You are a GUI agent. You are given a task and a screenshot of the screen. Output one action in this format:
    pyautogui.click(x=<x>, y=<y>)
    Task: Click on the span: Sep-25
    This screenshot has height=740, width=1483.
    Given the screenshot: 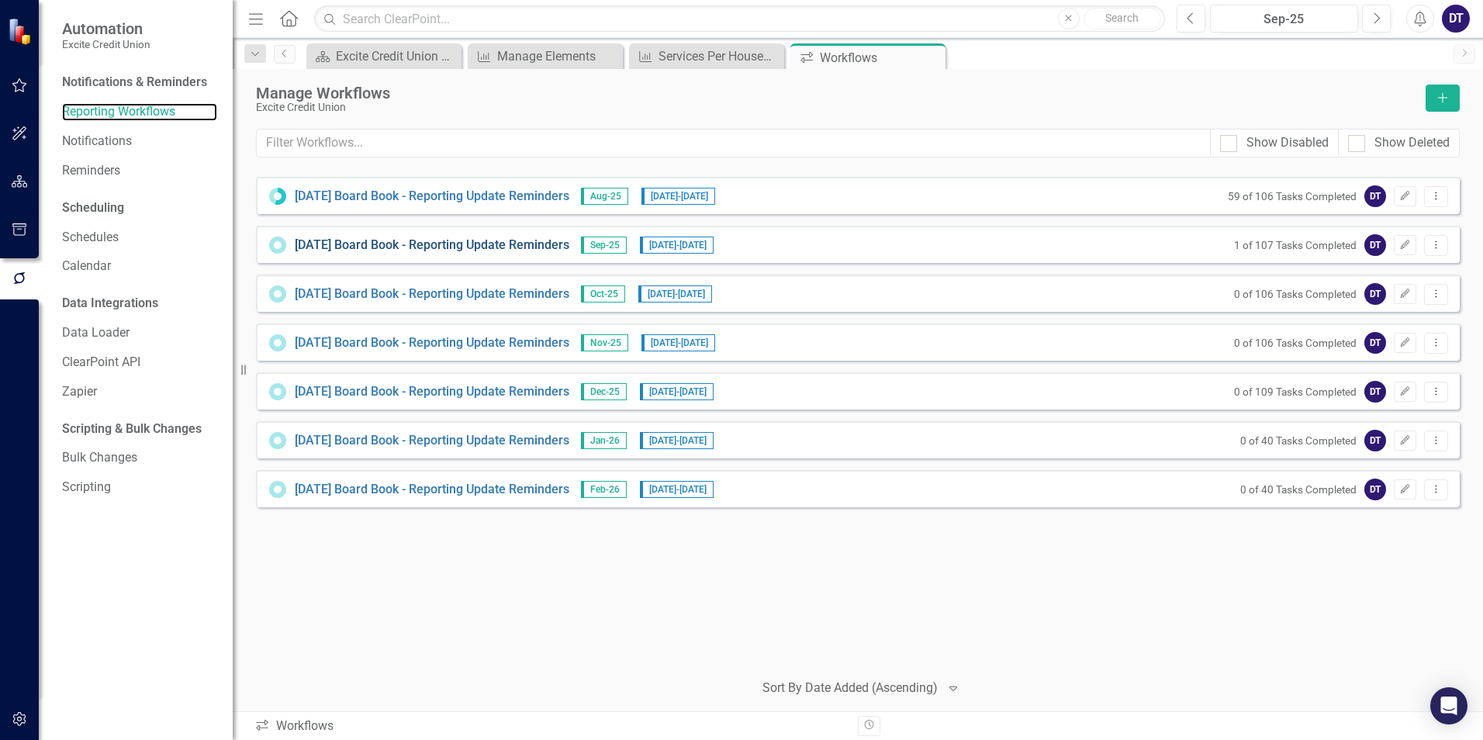 What is the action you would take?
    pyautogui.click(x=604, y=245)
    